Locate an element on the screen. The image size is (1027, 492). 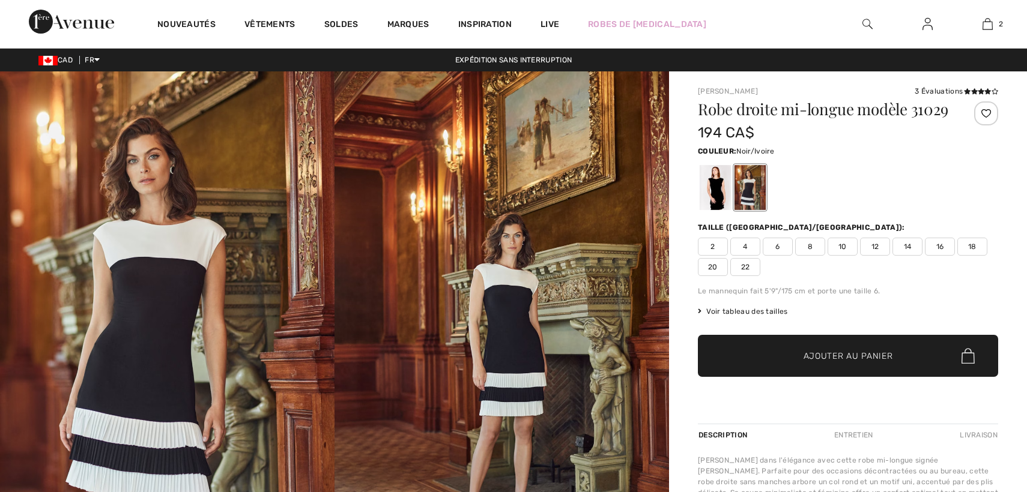
img: Canadian Dollar is located at coordinates (48, 61).